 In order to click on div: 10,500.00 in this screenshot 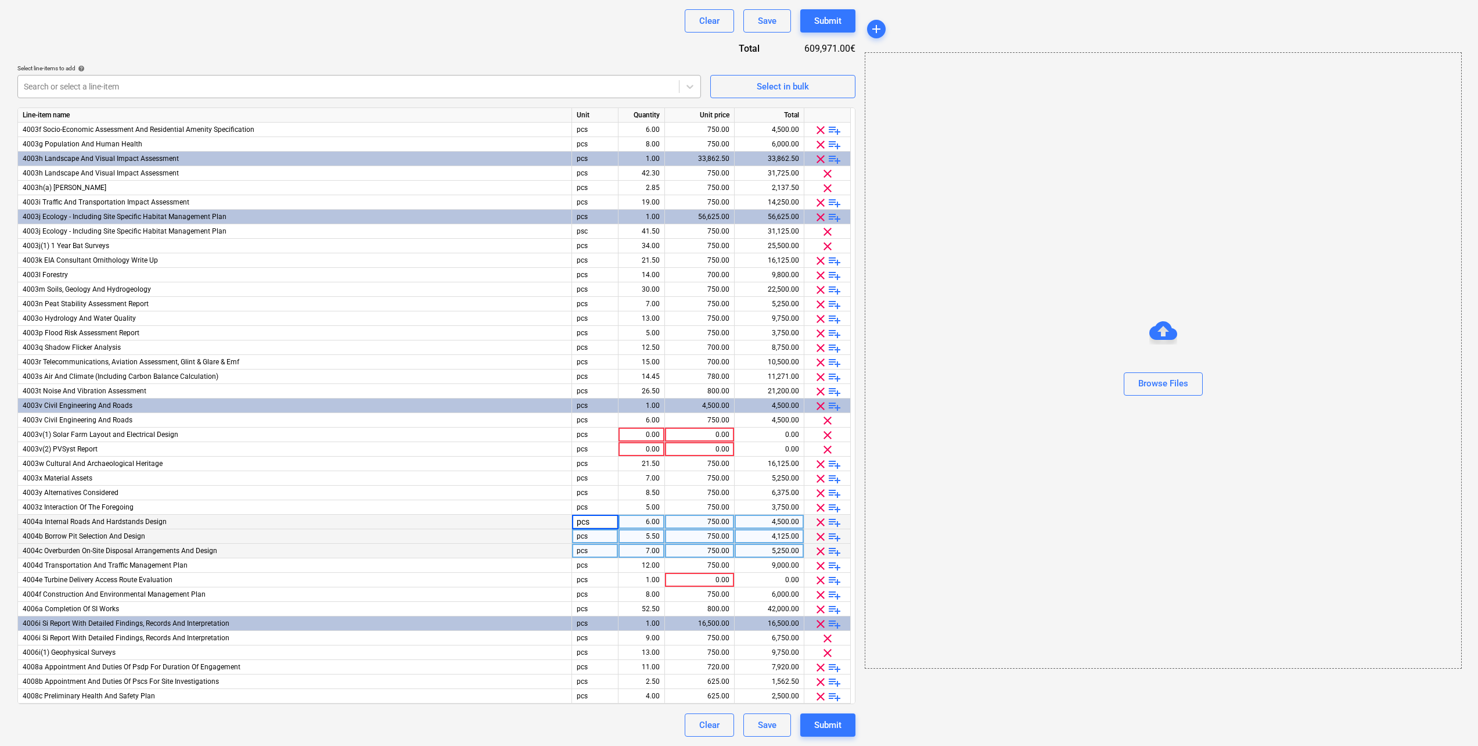, I will do `click(769, 362)`.